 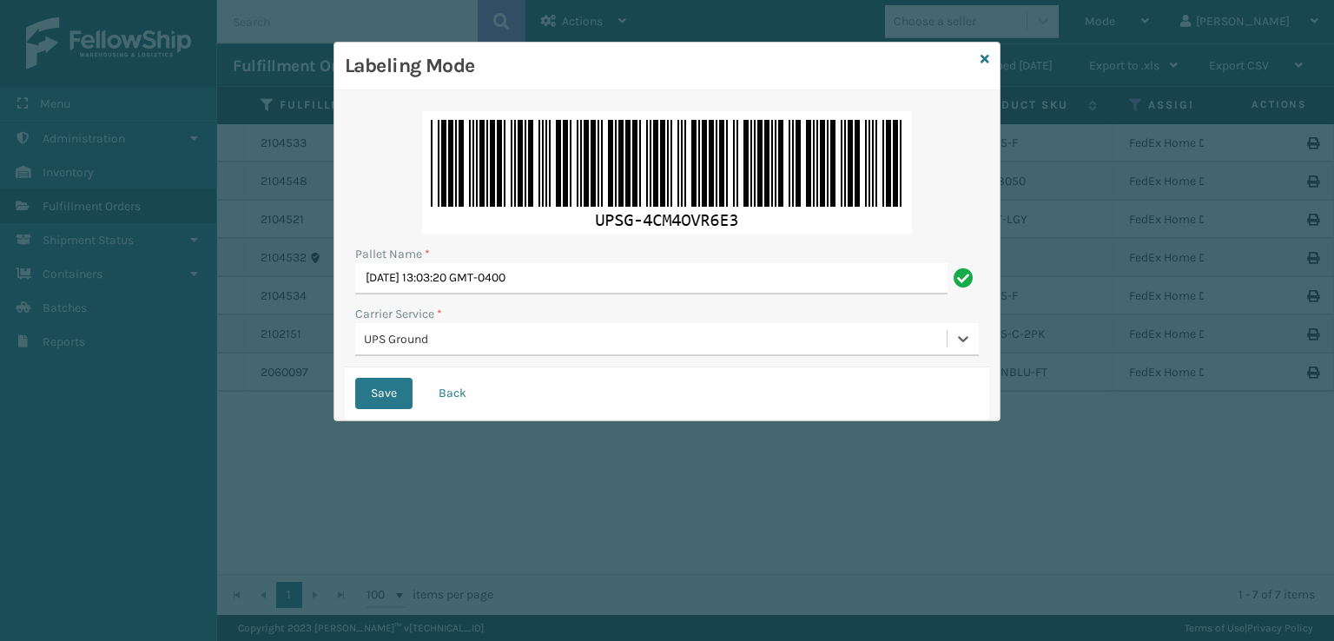 I want to click on label: Carrier Service, so click(x=399, y=314).